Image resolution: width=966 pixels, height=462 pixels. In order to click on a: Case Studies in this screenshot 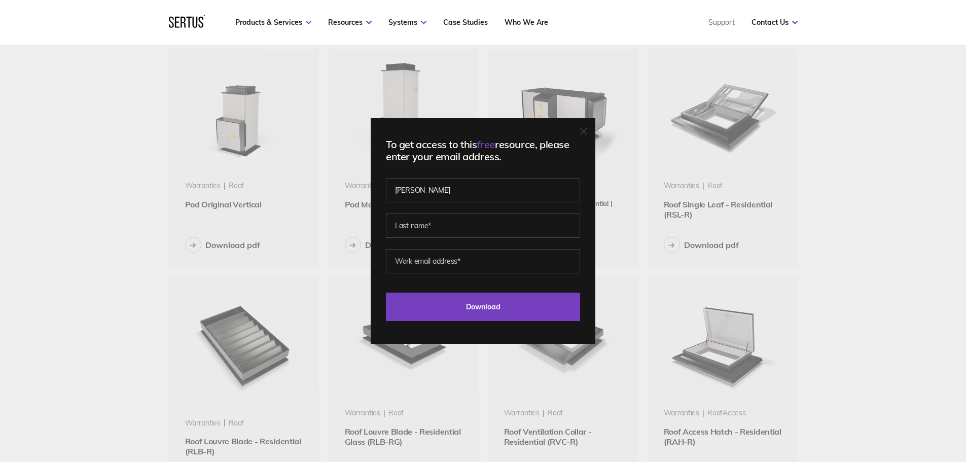, I will do `click(466, 22)`.